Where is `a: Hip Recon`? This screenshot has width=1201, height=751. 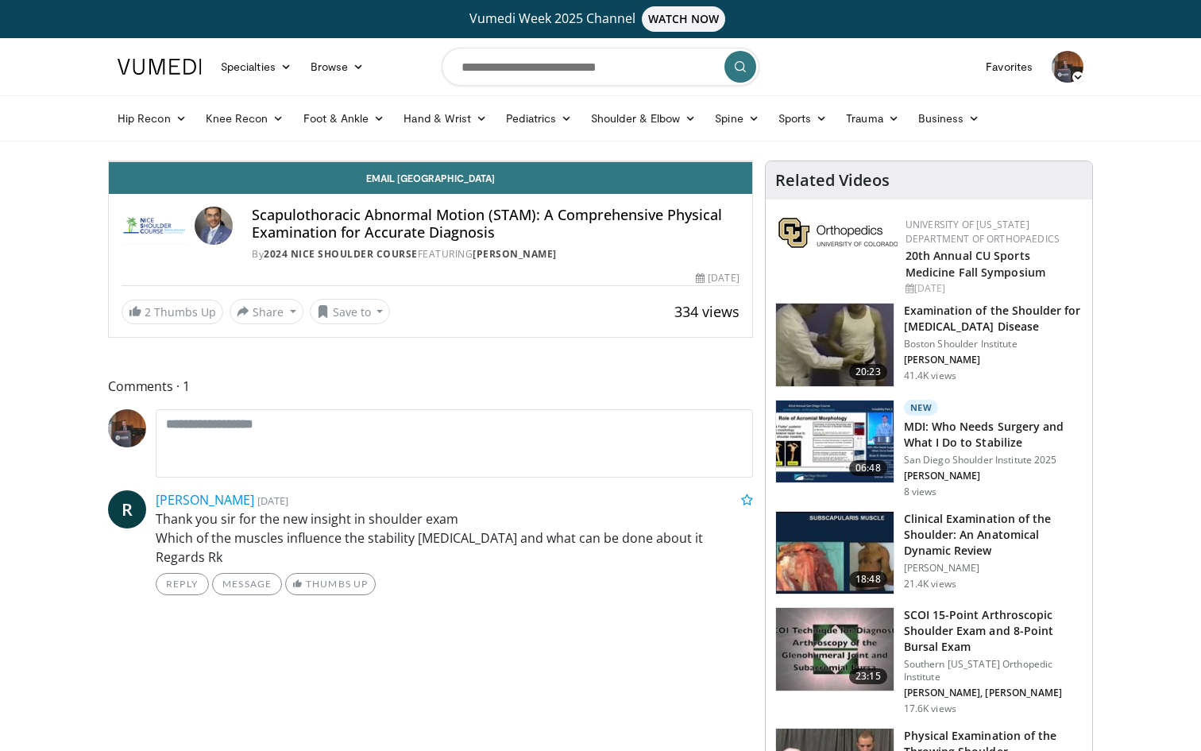 a: Hip Recon is located at coordinates (152, 118).